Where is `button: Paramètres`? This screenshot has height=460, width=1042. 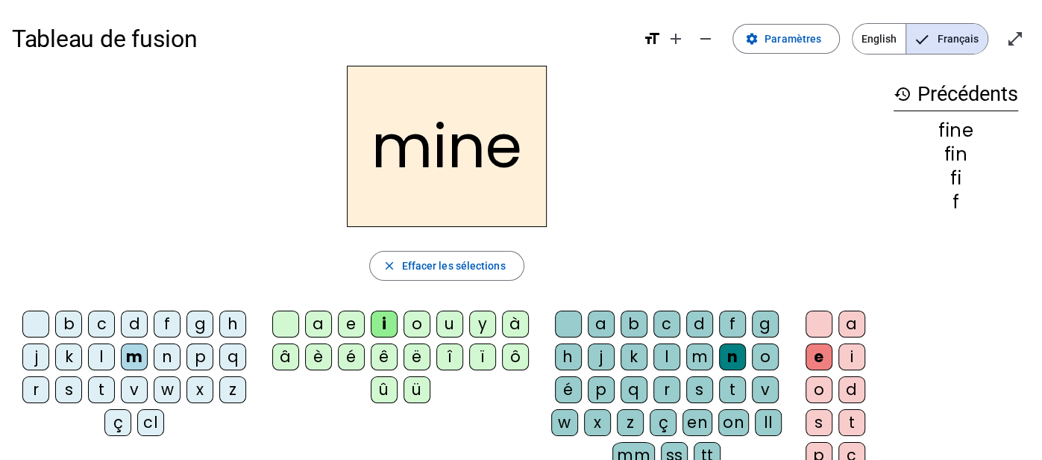 button: Paramètres is located at coordinates (787, 39).